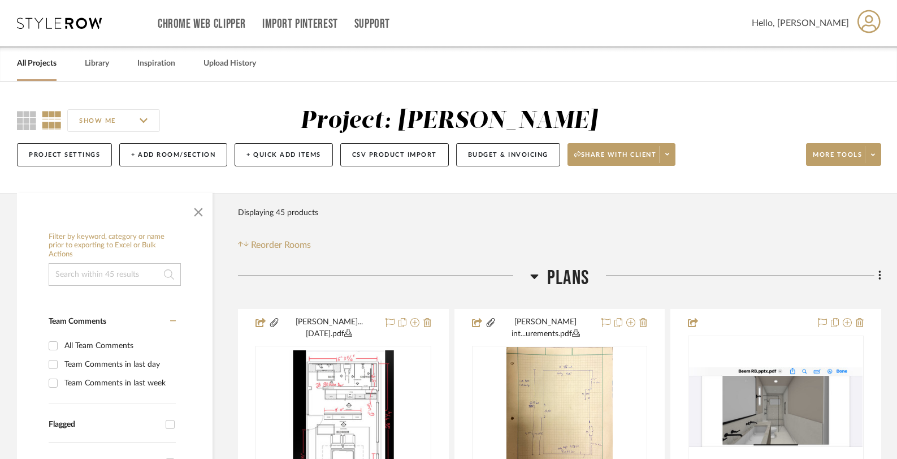 The image size is (897, 459). Describe the element at coordinates (776, 407) in the screenshot. I see `img: Bathroom Rendering` at that location.